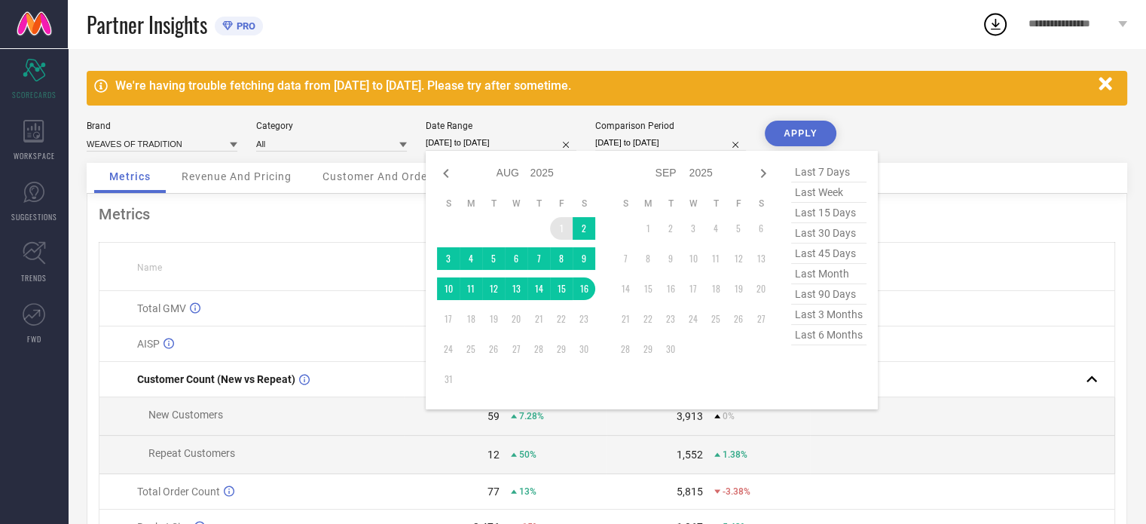  Describe the element at coordinates (626, 289) in the screenshot. I see `td: Sun Sep 14 2025` at that location.